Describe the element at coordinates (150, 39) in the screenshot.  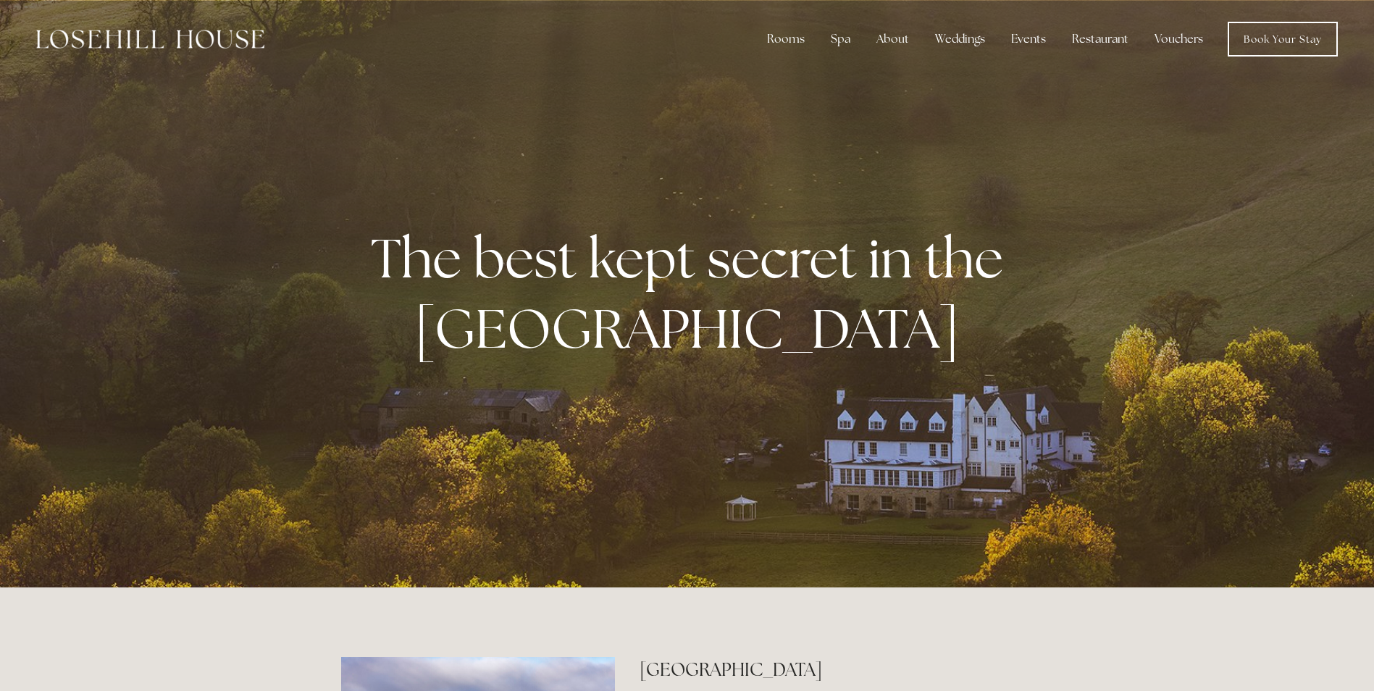
I see `img: Losehill House` at that location.